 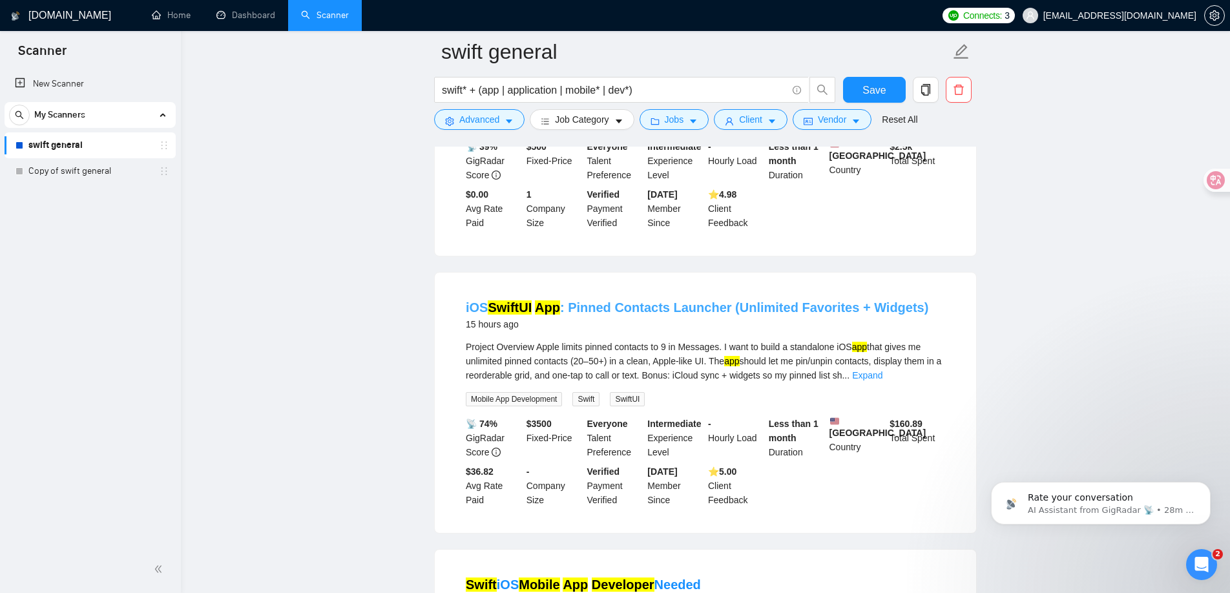 I want to click on b: ⭐️ 5.00, so click(x=722, y=472).